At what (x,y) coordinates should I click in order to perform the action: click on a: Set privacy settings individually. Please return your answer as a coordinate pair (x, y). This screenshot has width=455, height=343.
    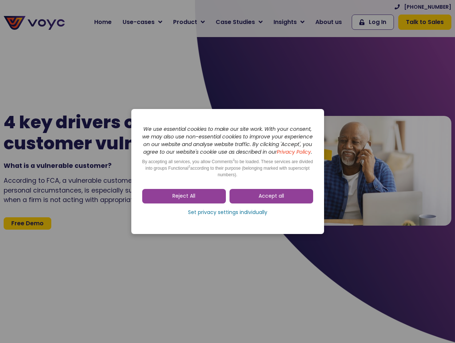
    Looking at the image, I should click on (227, 213).